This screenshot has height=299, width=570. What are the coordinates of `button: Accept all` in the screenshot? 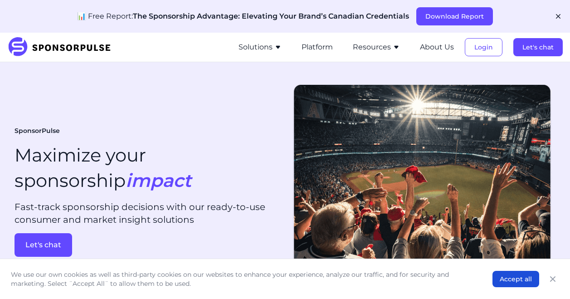 It's located at (516, 279).